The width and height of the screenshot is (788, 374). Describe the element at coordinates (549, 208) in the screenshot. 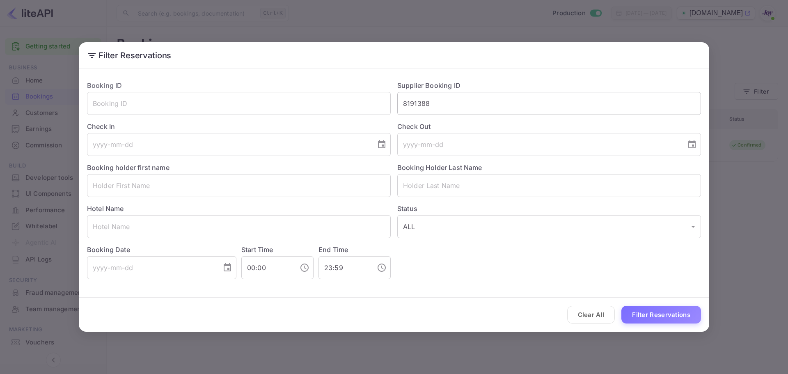

I see `label: Status` at that location.